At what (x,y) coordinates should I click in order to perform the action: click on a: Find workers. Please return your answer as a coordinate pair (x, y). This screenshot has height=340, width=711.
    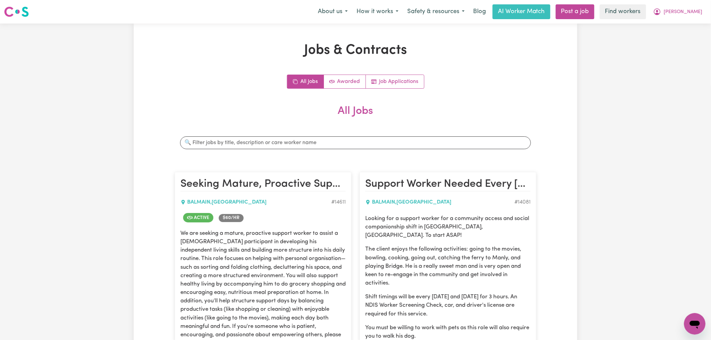
    Looking at the image, I should click on (623, 12).